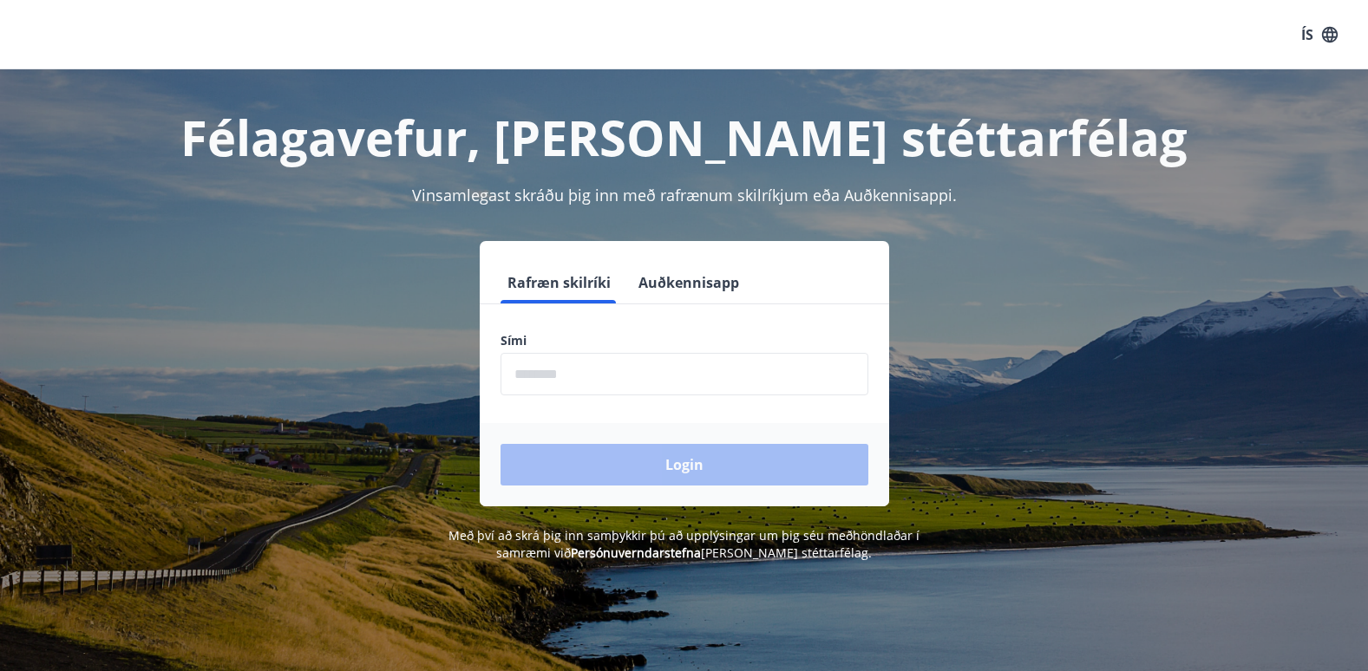 This screenshot has height=671, width=1368. I want to click on button: Rafræn skilríki, so click(559, 283).